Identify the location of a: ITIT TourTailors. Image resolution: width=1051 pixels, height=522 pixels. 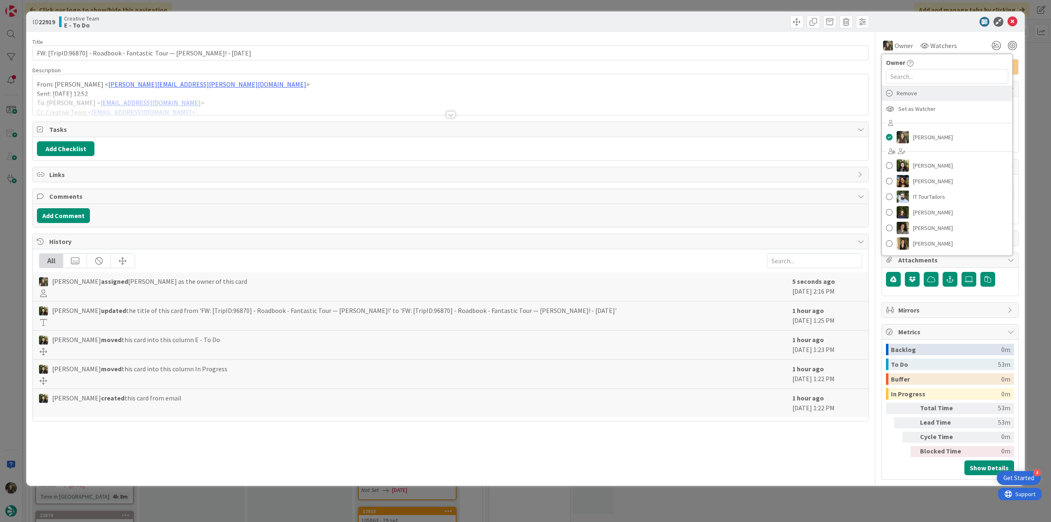
(947, 197).